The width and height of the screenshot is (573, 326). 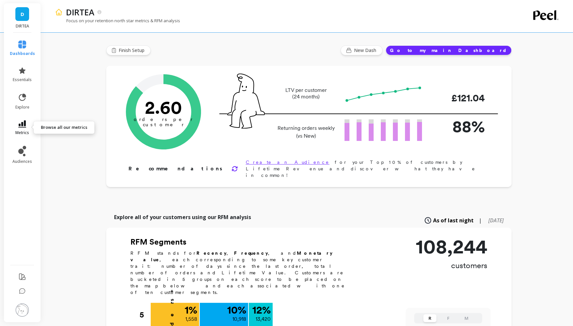 What do you see at coordinates (22, 14) in the screenshot?
I see `span: D` at bounding box center [22, 14].